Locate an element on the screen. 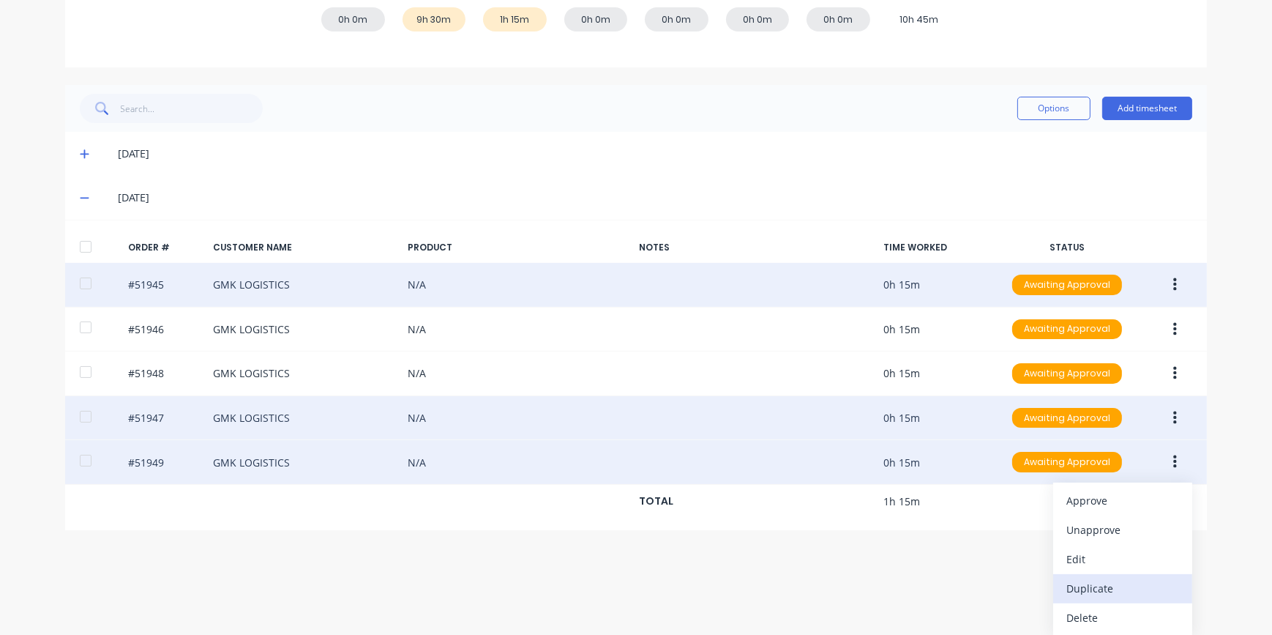 Image resolution: width=1272 pixels, height=635 pixels. div: STATUS is located at coordinates (1067, 247).